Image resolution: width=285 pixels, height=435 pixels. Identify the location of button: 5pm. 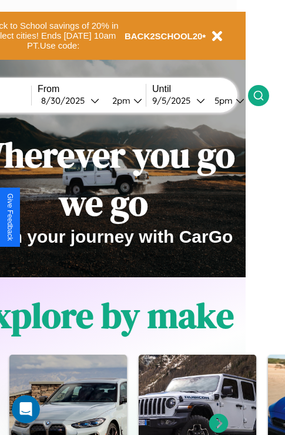
(226, 100).